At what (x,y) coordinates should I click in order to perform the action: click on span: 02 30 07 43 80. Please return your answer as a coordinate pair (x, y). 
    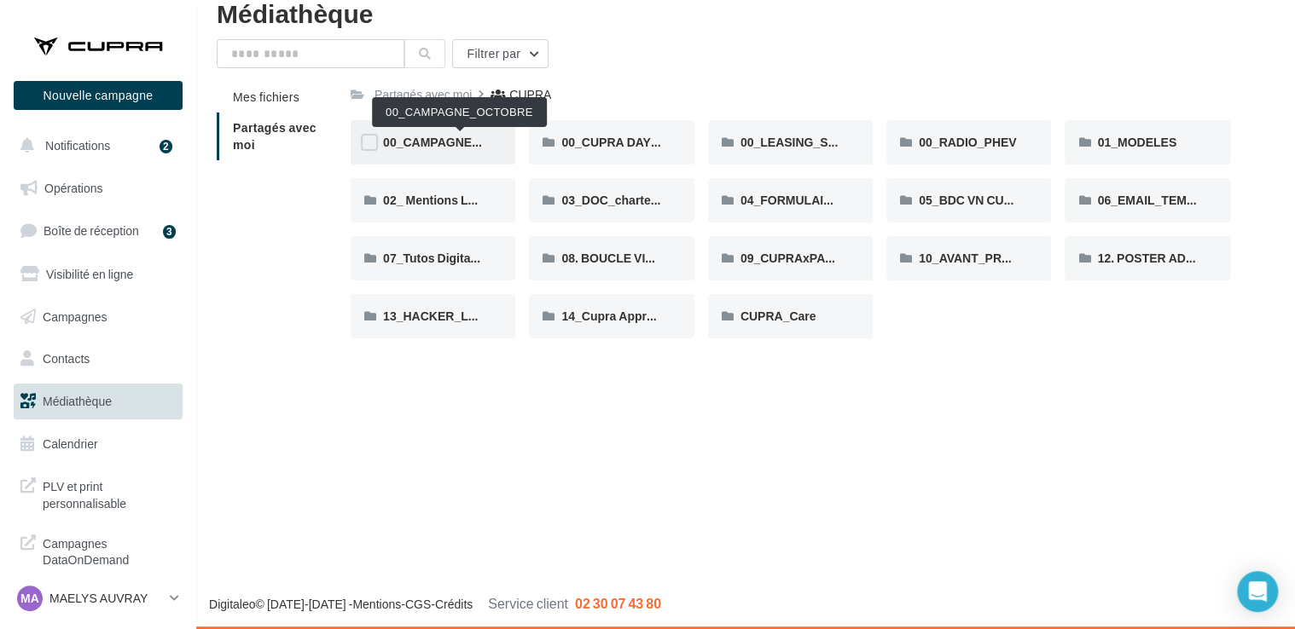
    Looking at the image, I should click on (618, 603).